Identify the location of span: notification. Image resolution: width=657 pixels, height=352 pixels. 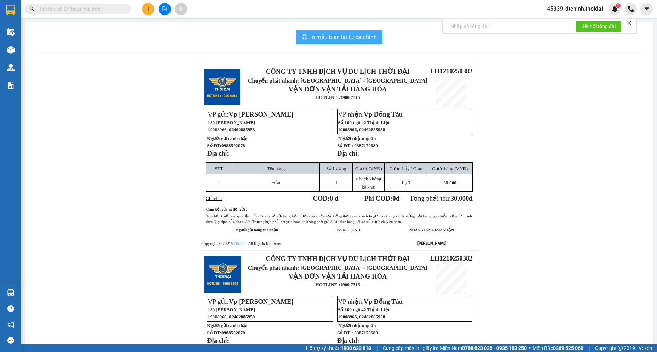
(11, 324).